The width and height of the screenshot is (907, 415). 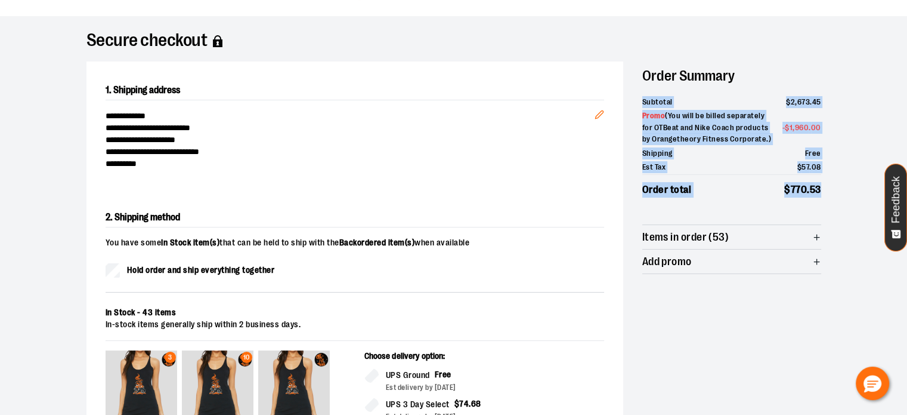 What do you see at coordinates (817, 101) in the screenshot?
I see `span: 45` at bounding box center [817, 101].